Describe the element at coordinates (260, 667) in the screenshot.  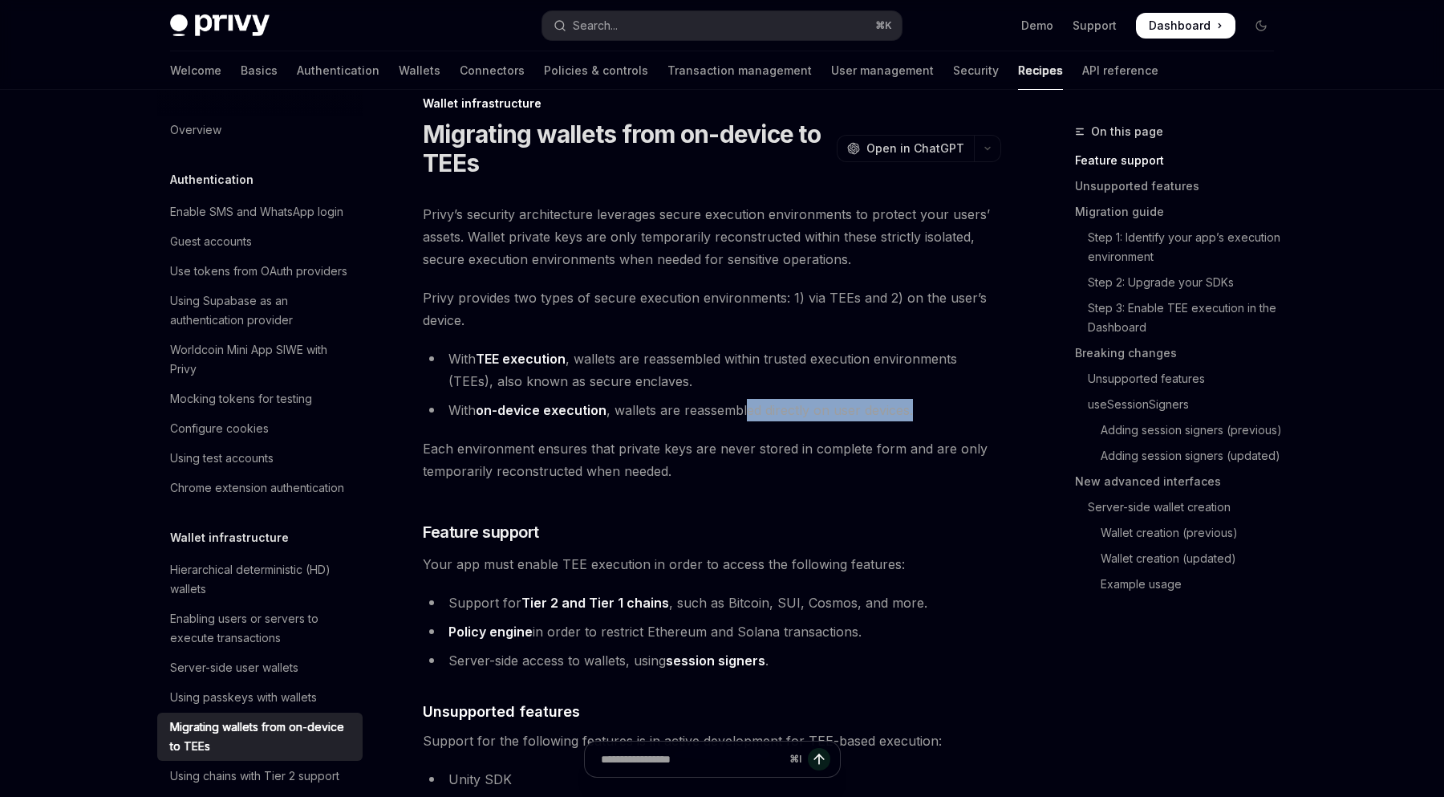
I see `a: Server-side user wallets` at that location.